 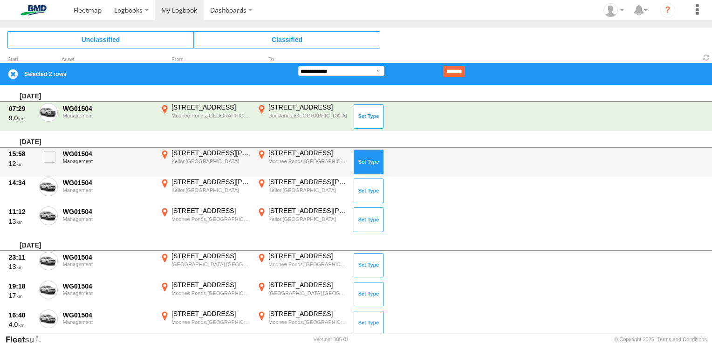 What do you see at coordinates (205, 60) in the screenshot?
I see `div: From` at bounding box center [205, 60].